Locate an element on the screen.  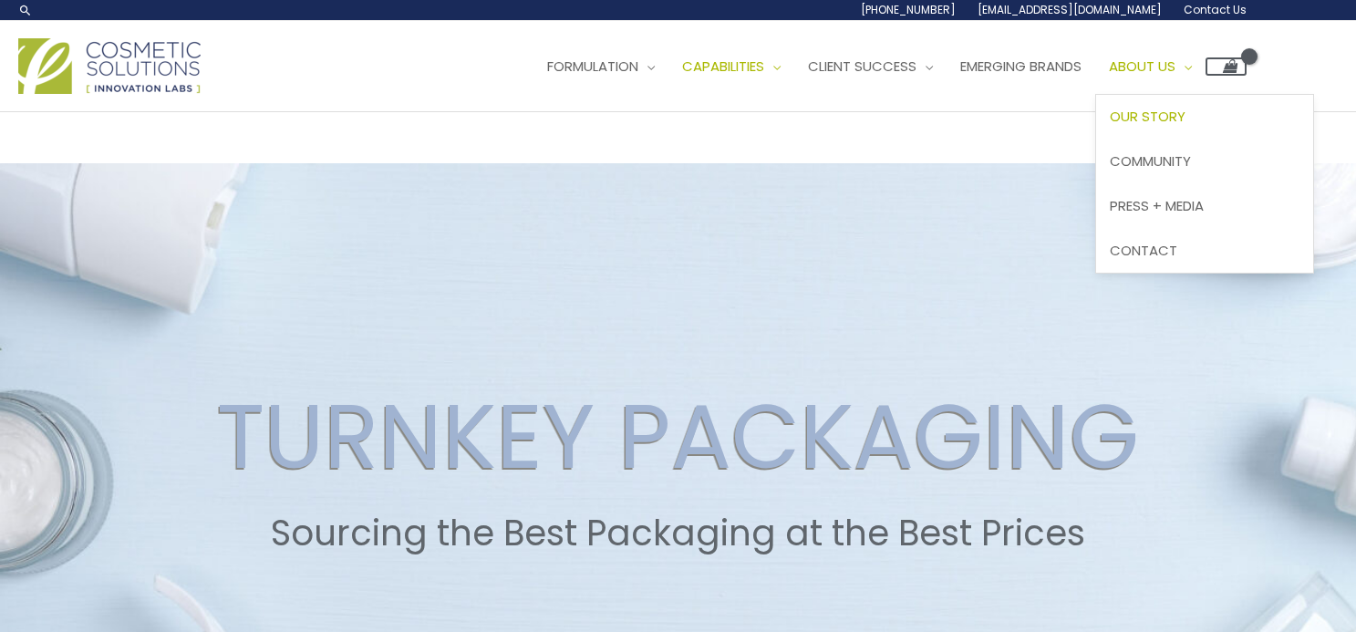
span: Client Success is located at coordinates (862, 66).